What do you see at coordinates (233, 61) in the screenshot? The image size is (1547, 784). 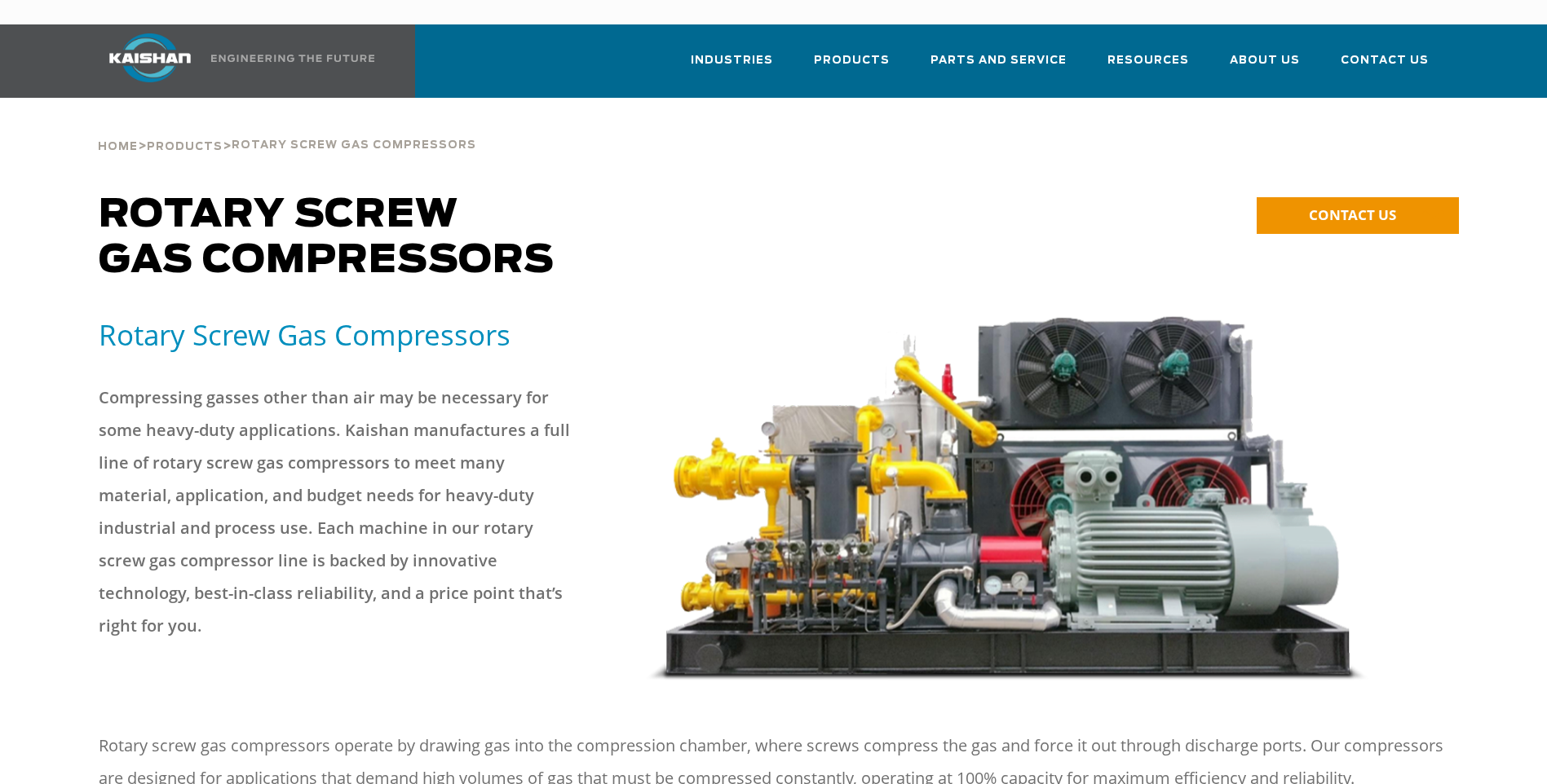 I see `a: Kaishan USA` at bounding box center [233, 61].